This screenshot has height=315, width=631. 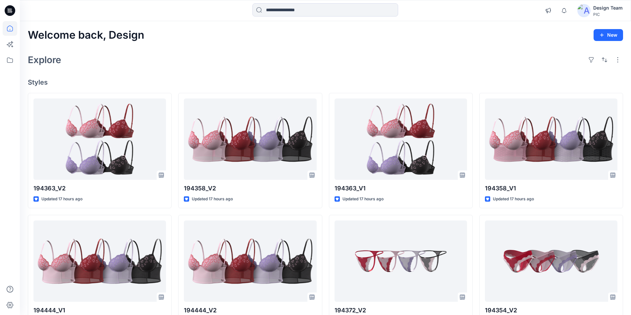 I want to click on h4: Styles, so click(x=325, y=82).